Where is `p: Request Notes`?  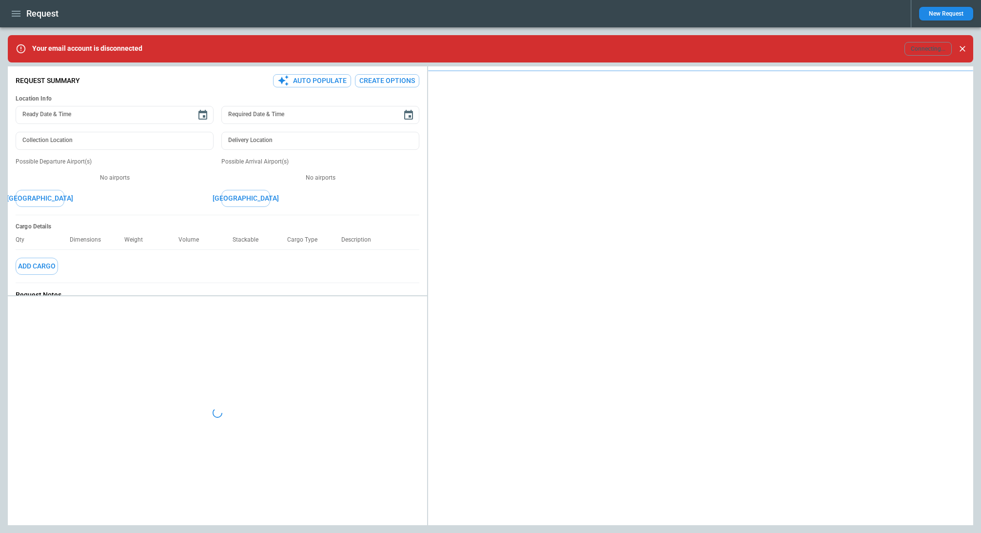 p: Request Notes is located at coordinates (218, 295).